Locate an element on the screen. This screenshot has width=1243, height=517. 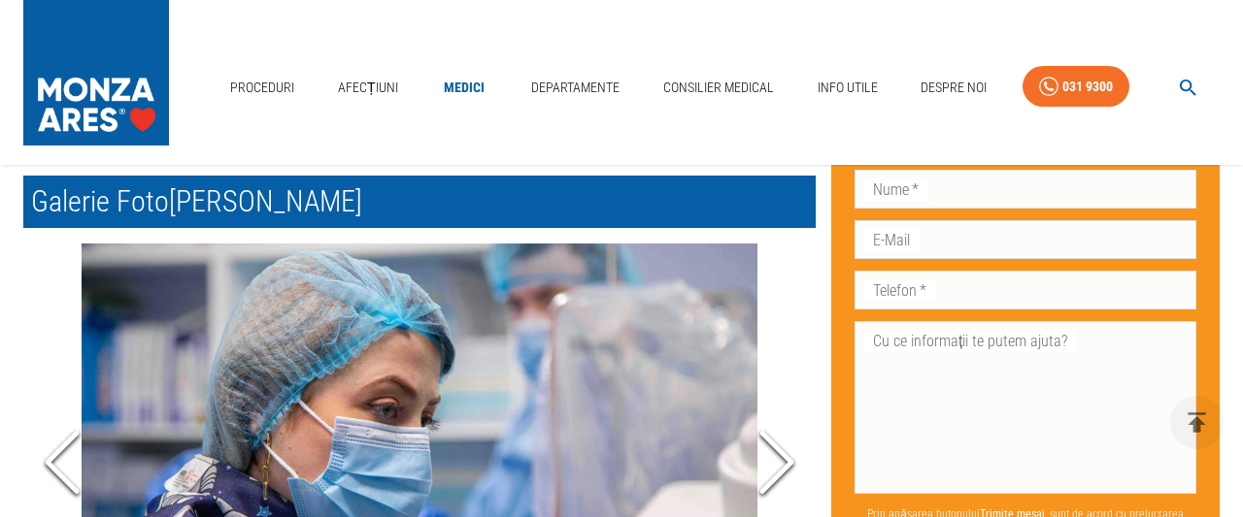
a: Info Utile is located at coordinates (847, 87).